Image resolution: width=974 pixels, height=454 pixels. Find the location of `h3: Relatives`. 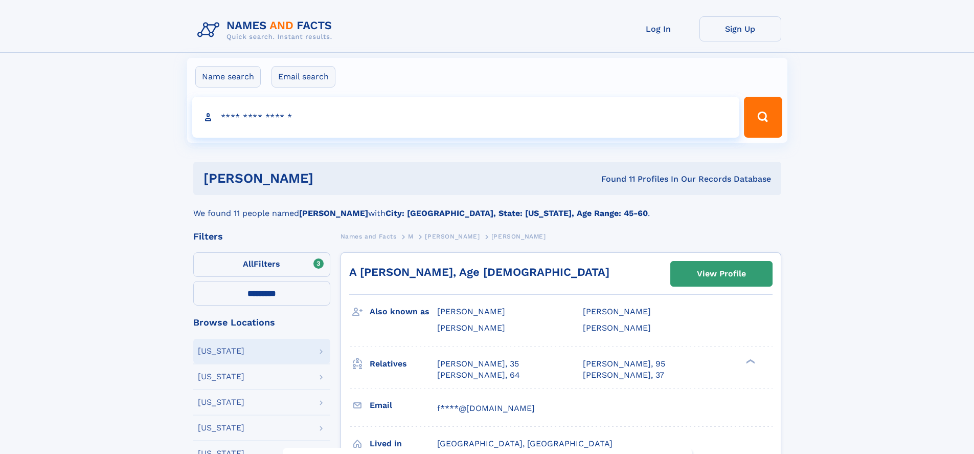

h3: Relatives is located at coordinates (403, 364).